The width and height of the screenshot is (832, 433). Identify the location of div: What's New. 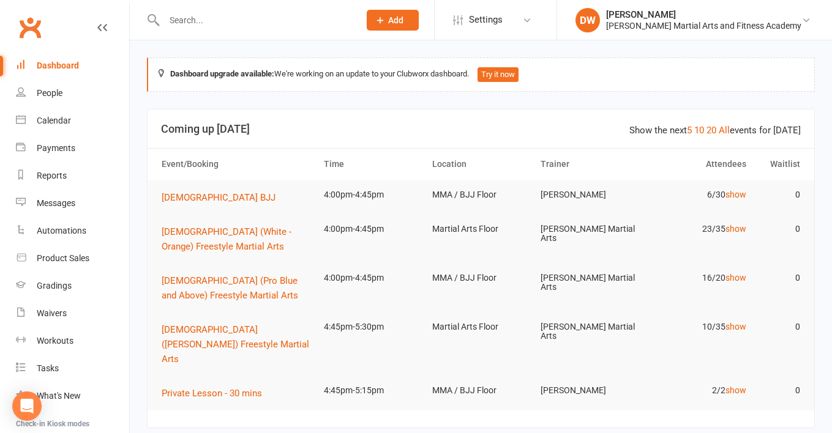
(59, 396).